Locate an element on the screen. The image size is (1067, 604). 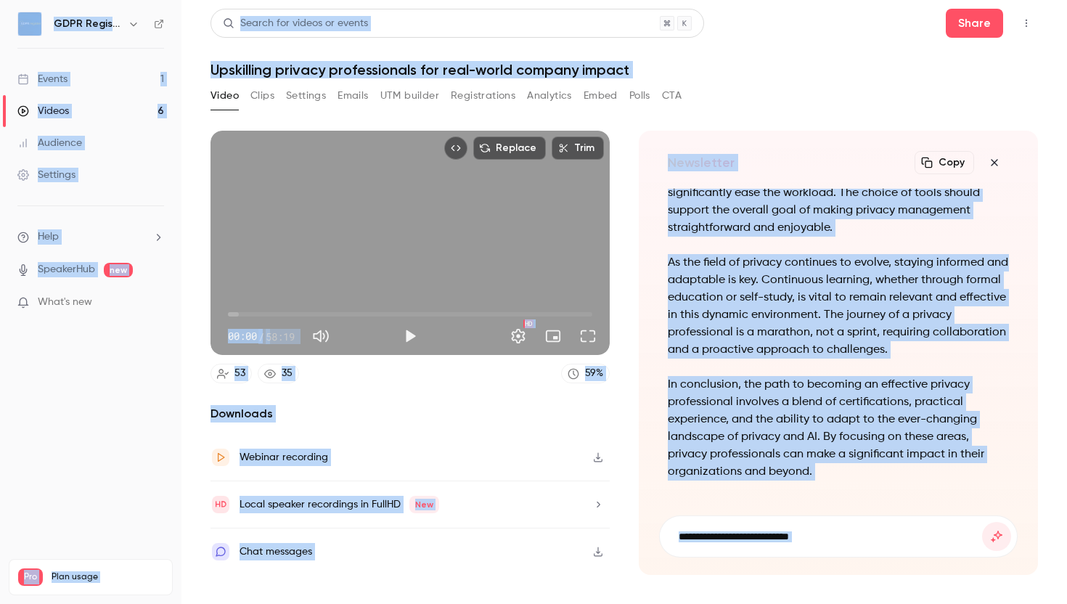
button: Share is located at coordinates (974, 23).